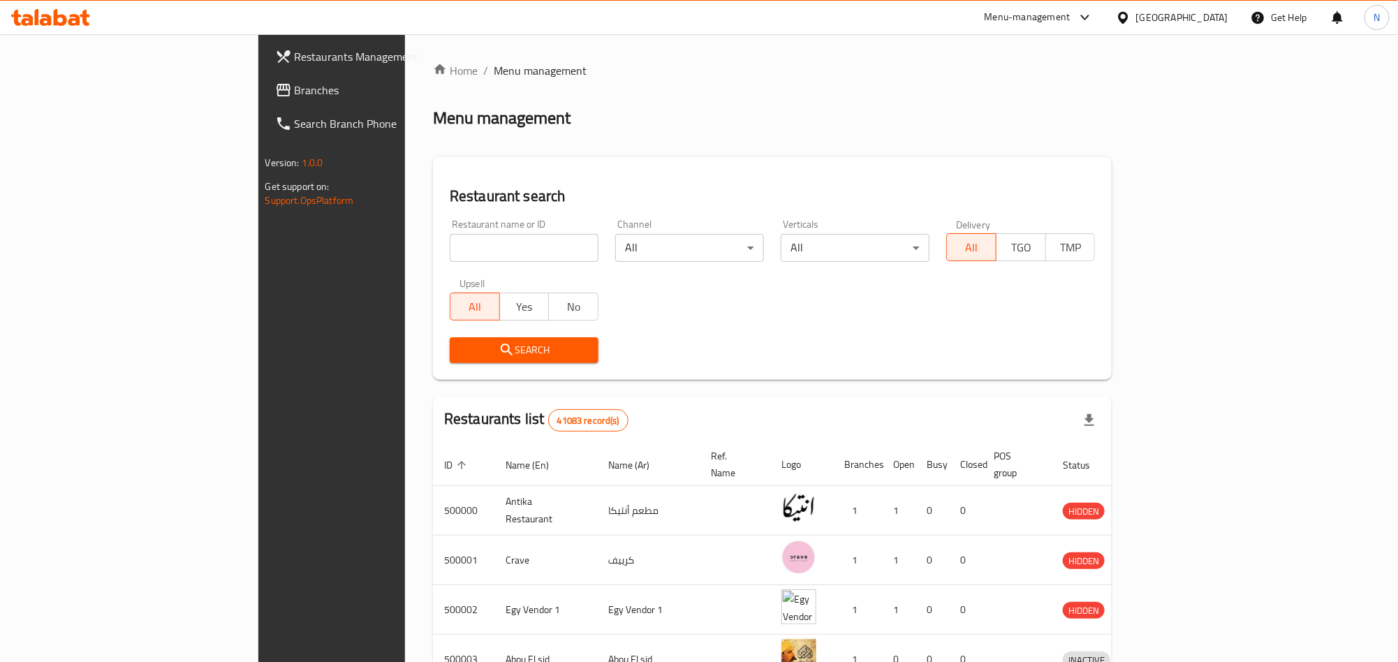 The image size is (1398, 662). I want to click on img: Crave, so click(799, 557).